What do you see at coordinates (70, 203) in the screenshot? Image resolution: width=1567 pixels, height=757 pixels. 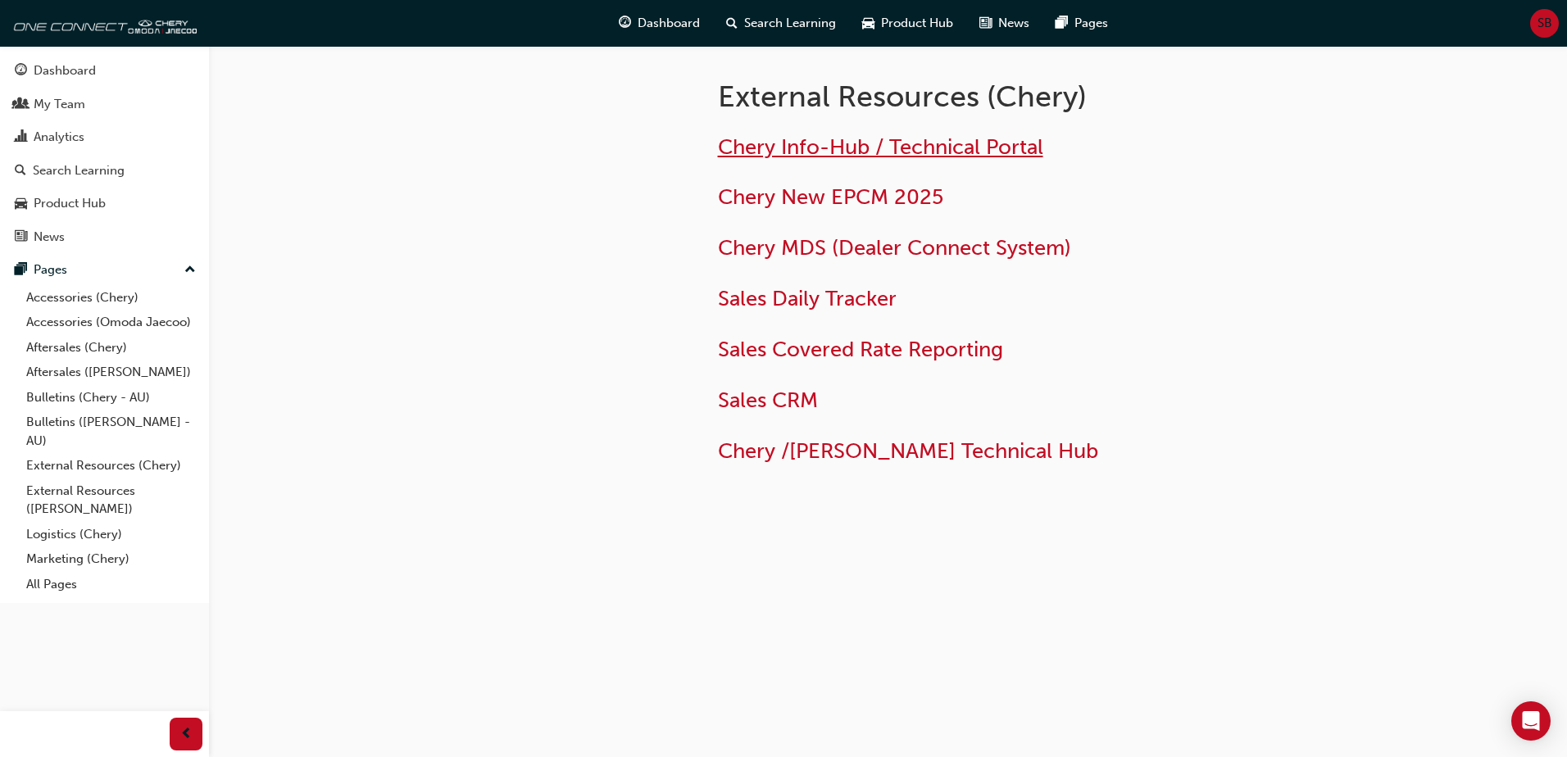 I see `div: Product Hub` at bounding box center [70, 203].